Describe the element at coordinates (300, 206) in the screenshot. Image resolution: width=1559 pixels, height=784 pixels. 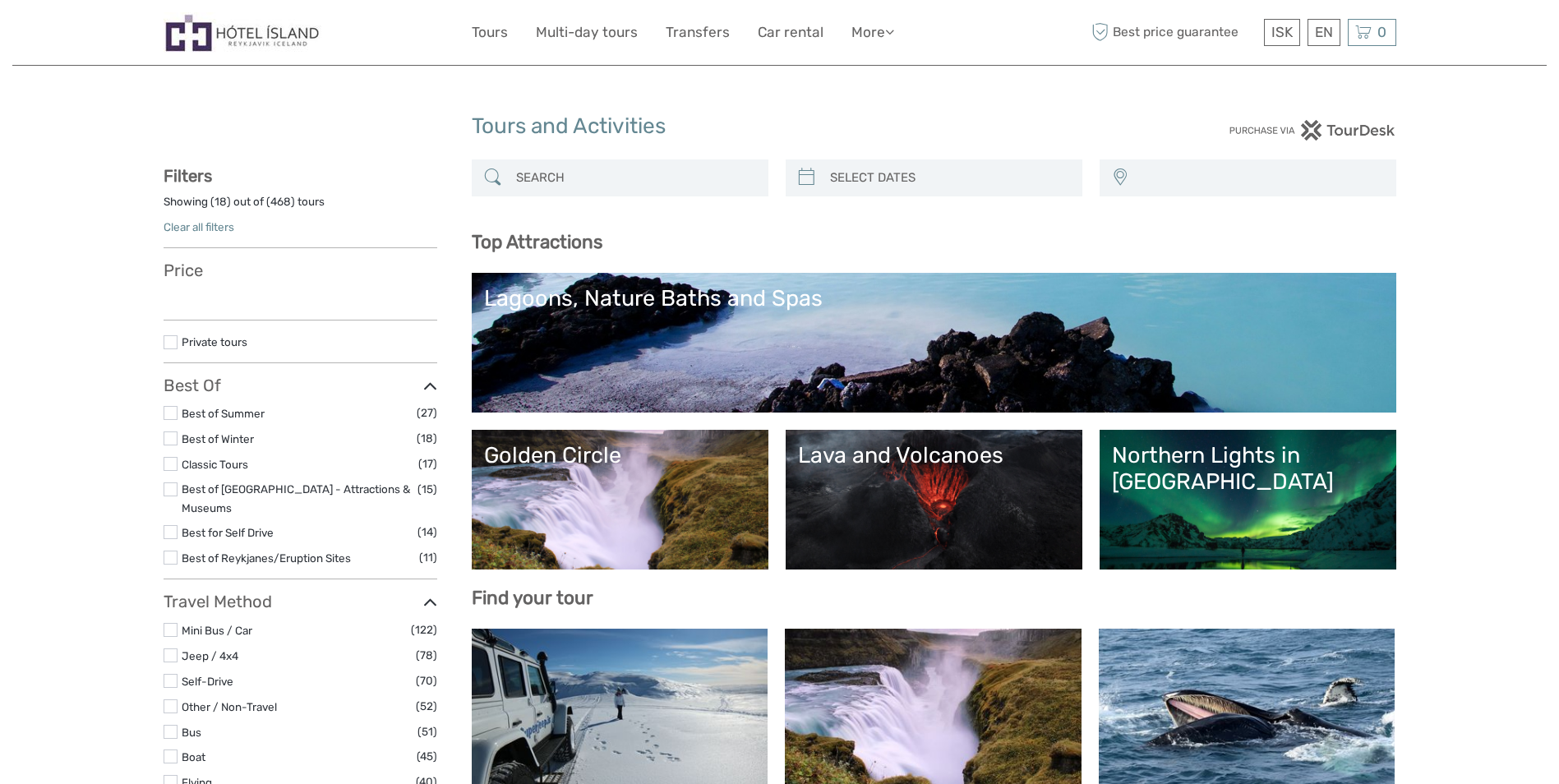
I see `div: Showing ( ) out of ( ) tours` at that location.